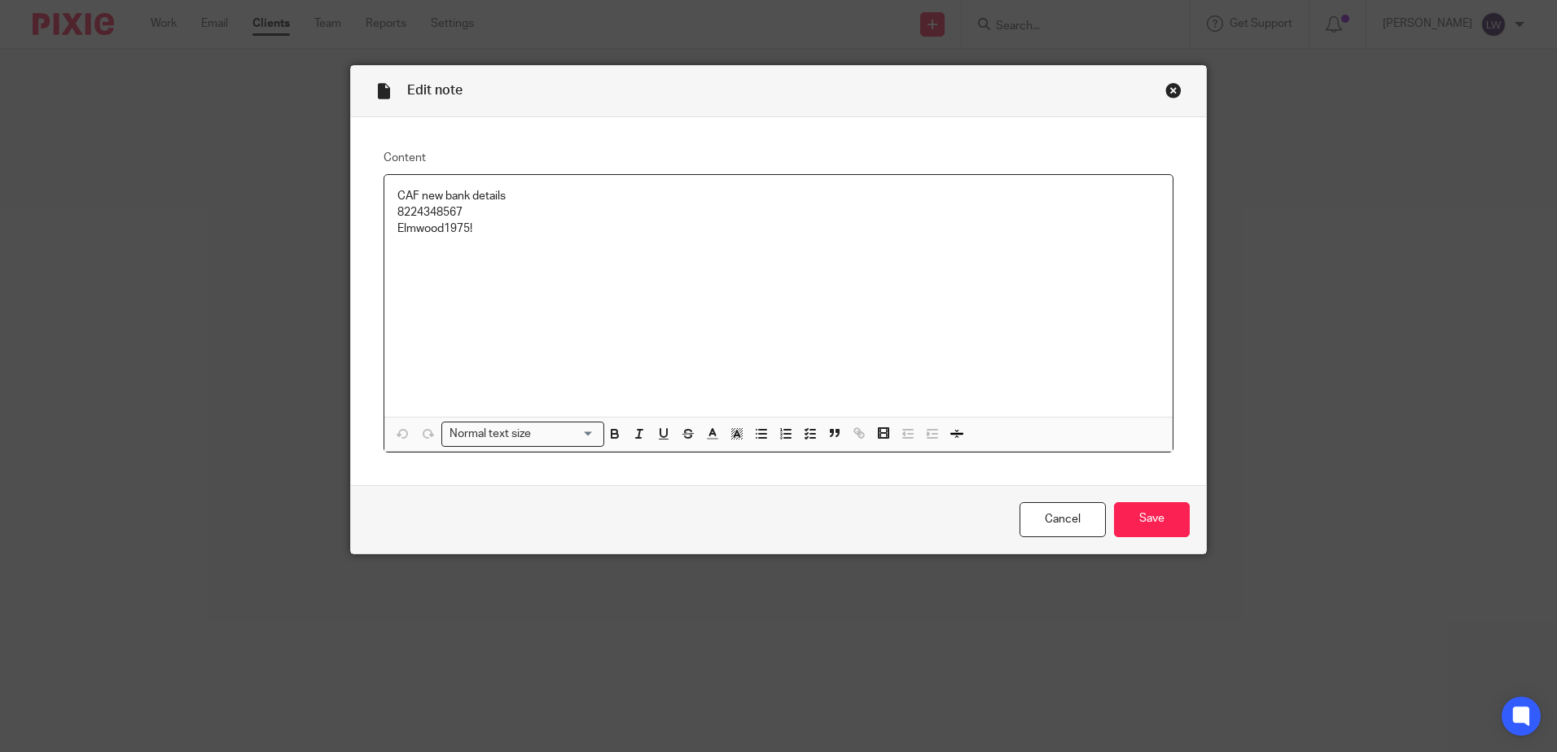 Image resolution: width=1557 pixels, height=752 pixels. Describe the element at coordinates (1173, 90) in the screenshot. I see `div: Close this dialog window` at that location.